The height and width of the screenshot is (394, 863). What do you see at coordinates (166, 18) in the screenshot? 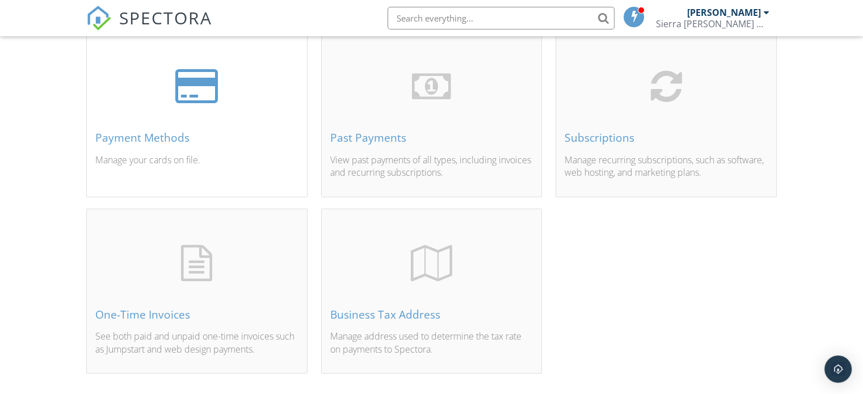
I see `span: SPECTORA` at bounding box center [166, 18].